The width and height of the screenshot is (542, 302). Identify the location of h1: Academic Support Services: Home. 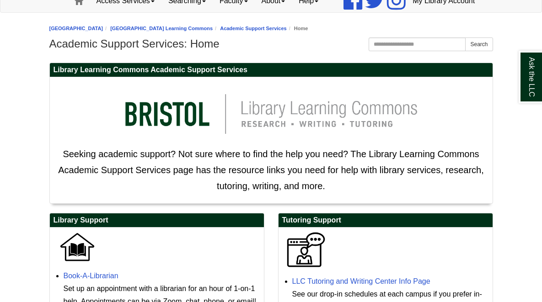
(271, 44).